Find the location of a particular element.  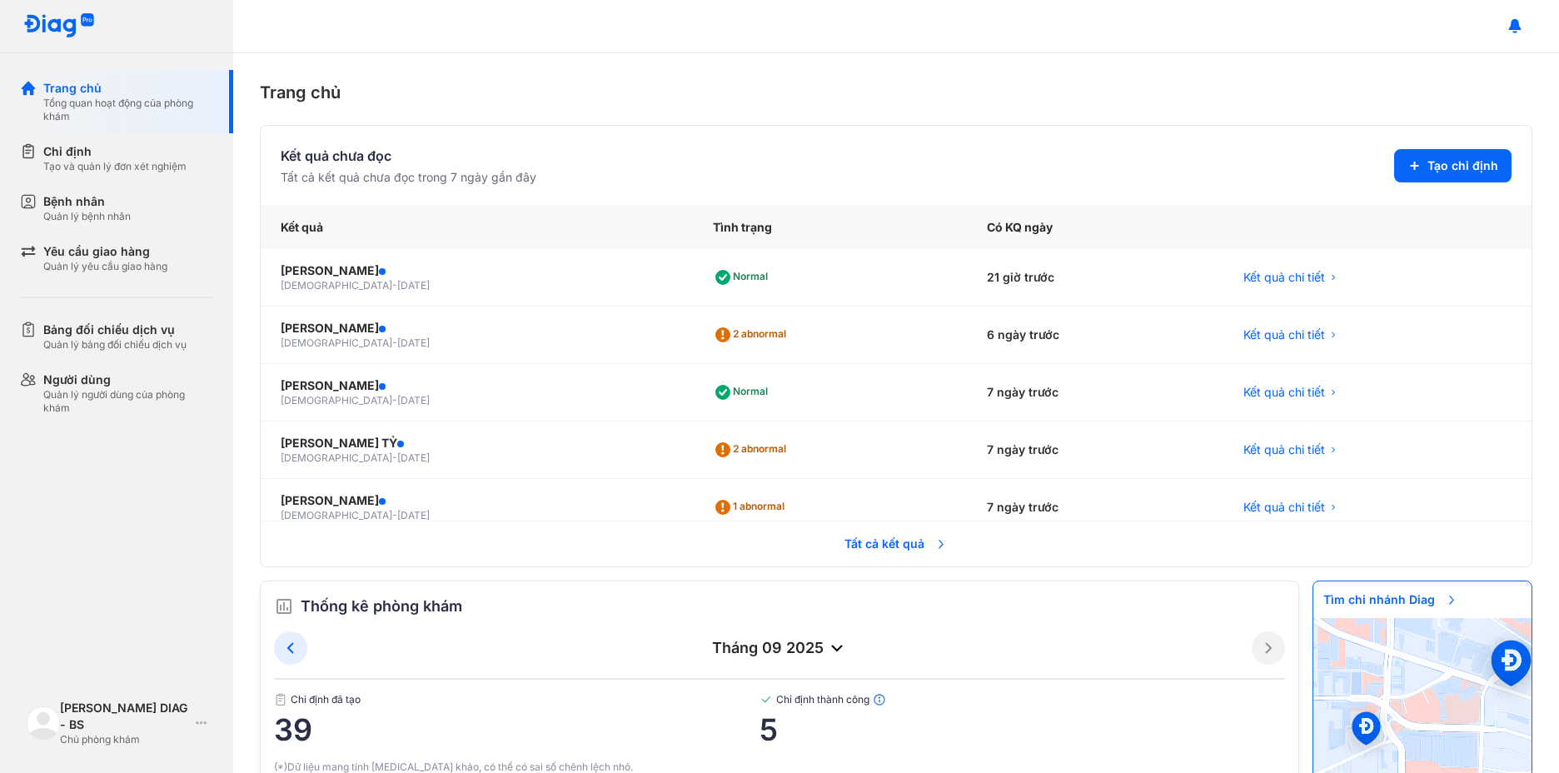

div: Yêu cầu giao hàng is located at coordinates (105, 252).